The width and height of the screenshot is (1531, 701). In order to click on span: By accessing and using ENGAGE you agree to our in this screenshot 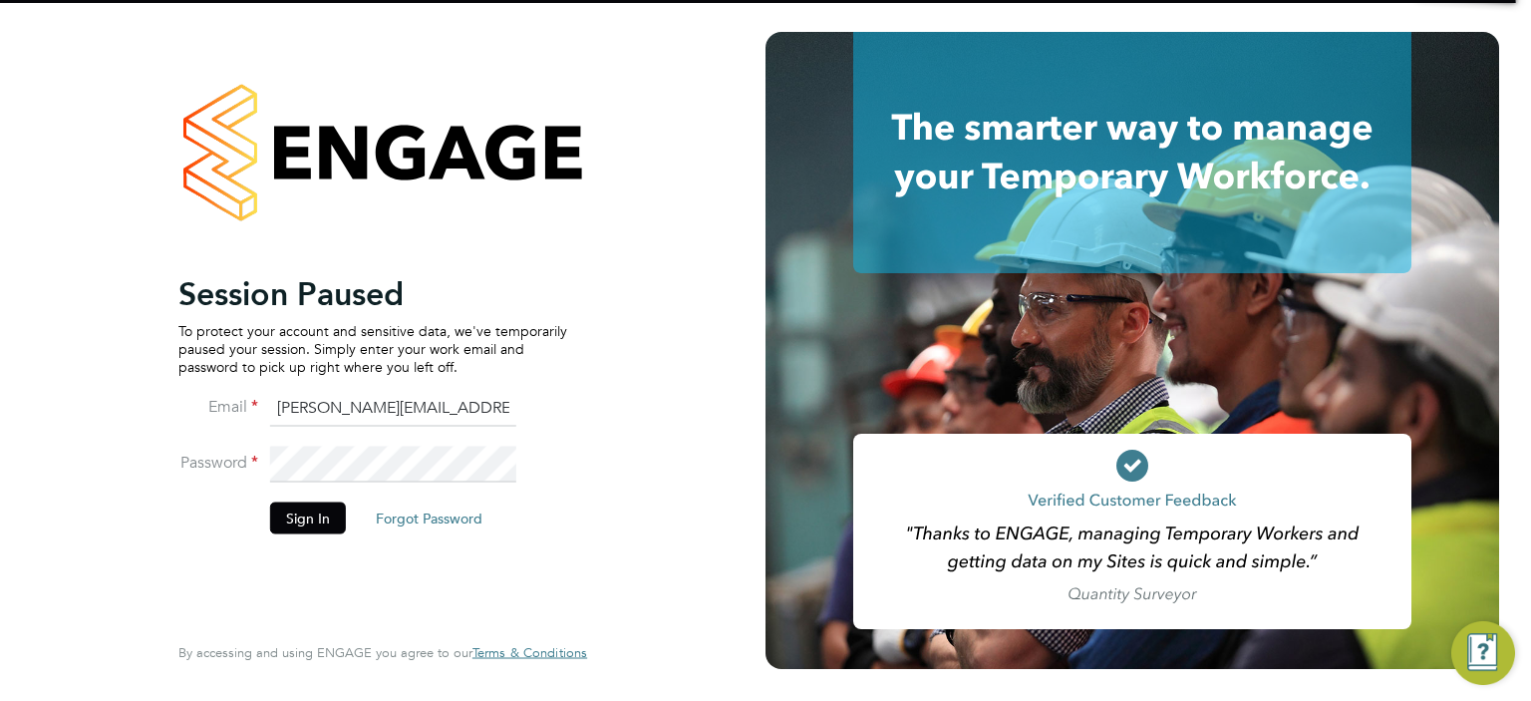, I will do `click(383, 652)`.